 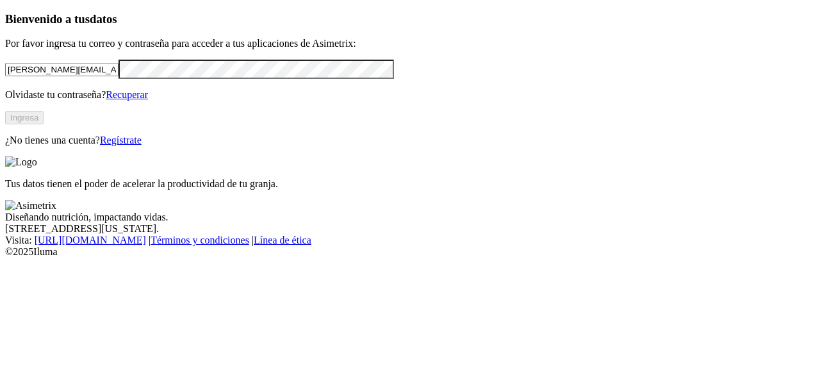 I want to click on img: Asimetrix, so click(x=31, y=206).